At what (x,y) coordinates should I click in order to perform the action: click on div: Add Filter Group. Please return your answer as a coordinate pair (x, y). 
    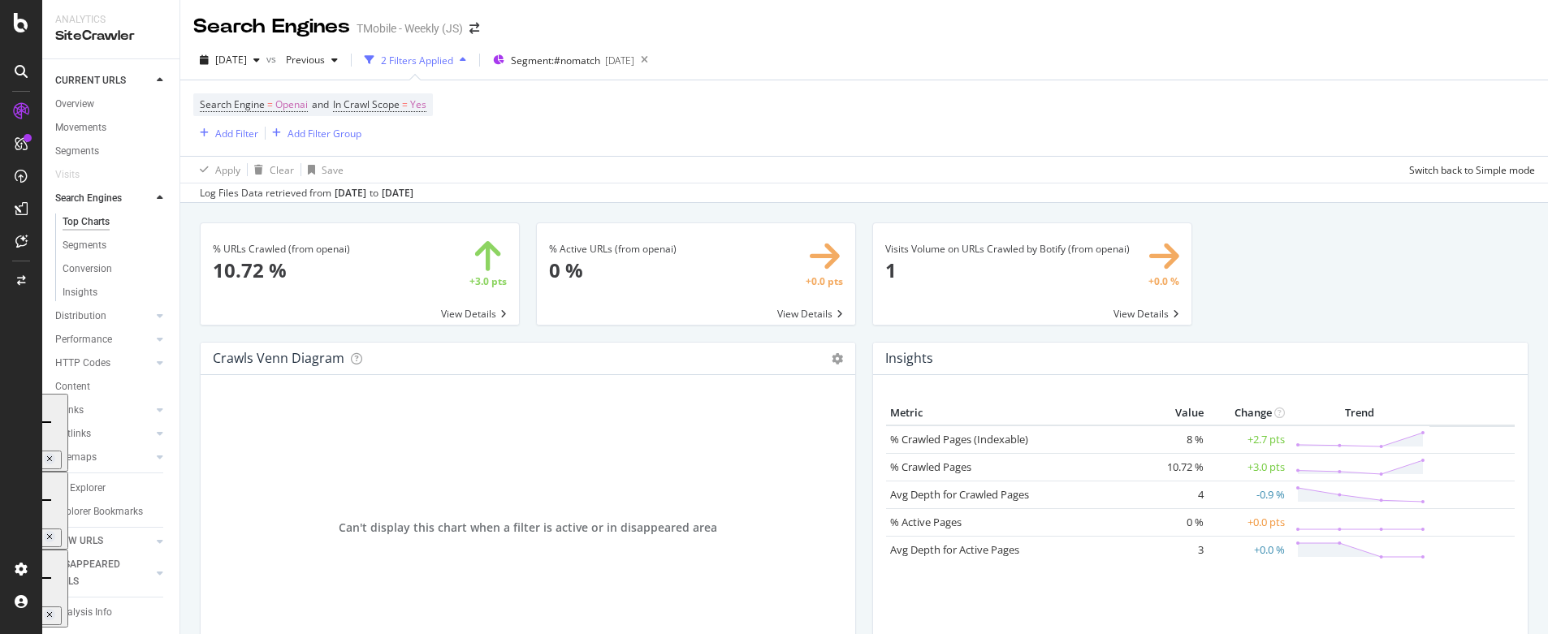
    Looking at the image, I should click on (324, 133).